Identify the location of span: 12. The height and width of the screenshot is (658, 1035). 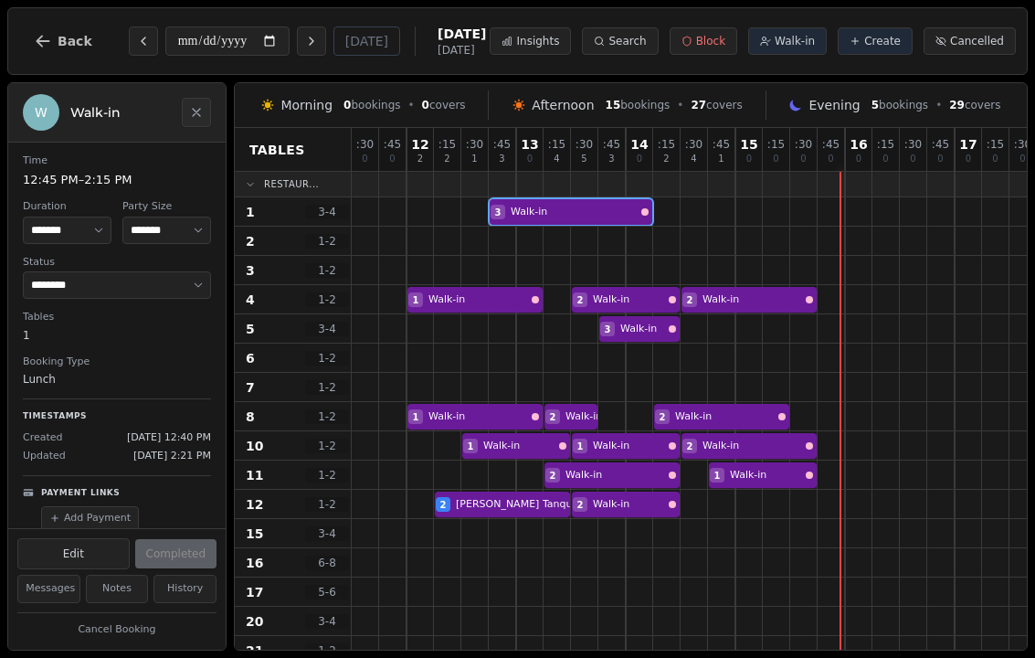
(419, 144).